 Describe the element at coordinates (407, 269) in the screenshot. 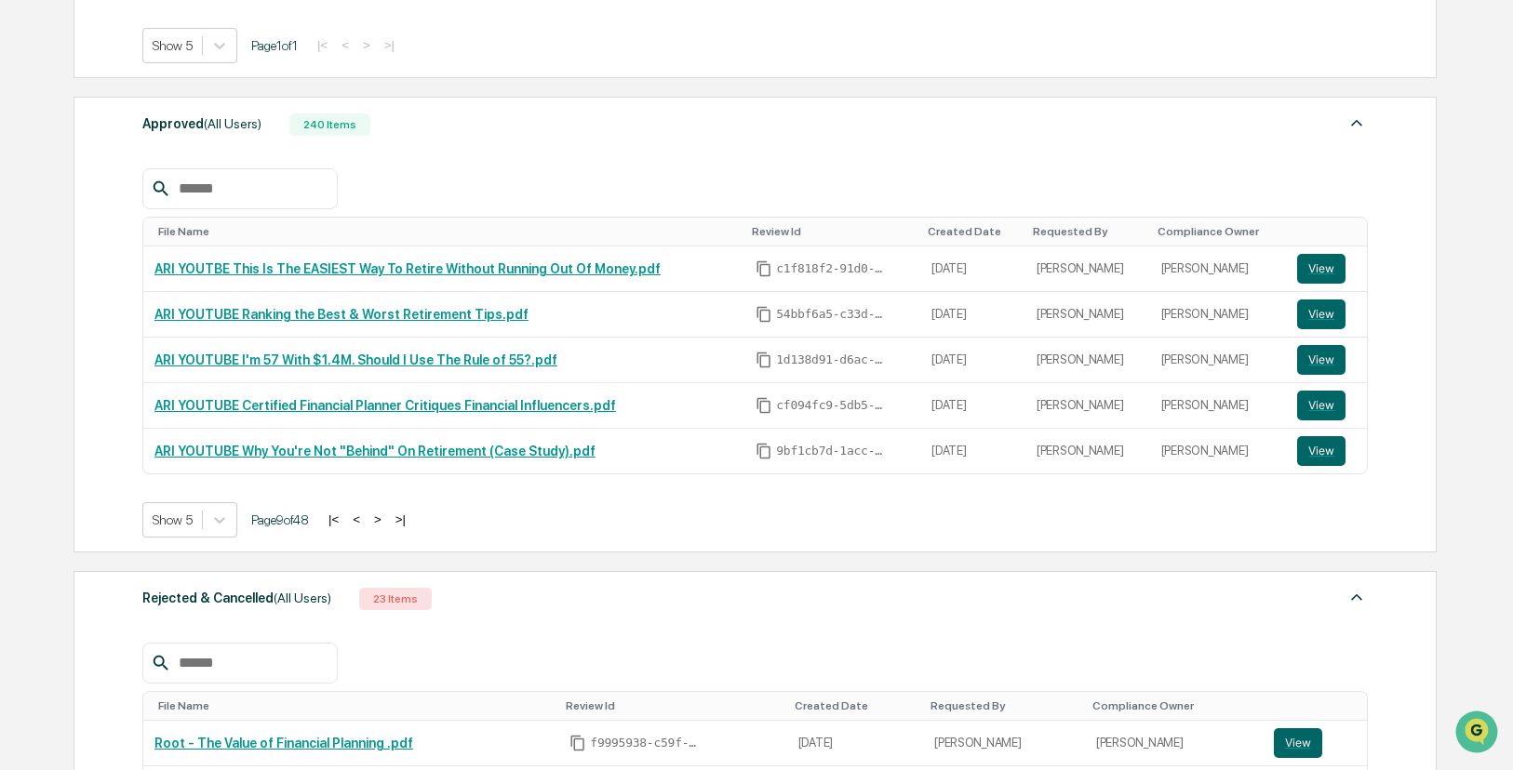

I see `a: ARI YOUTBE This Is The EASIEST Way To Retire Without Running Out Of Money.pdf` at that location.